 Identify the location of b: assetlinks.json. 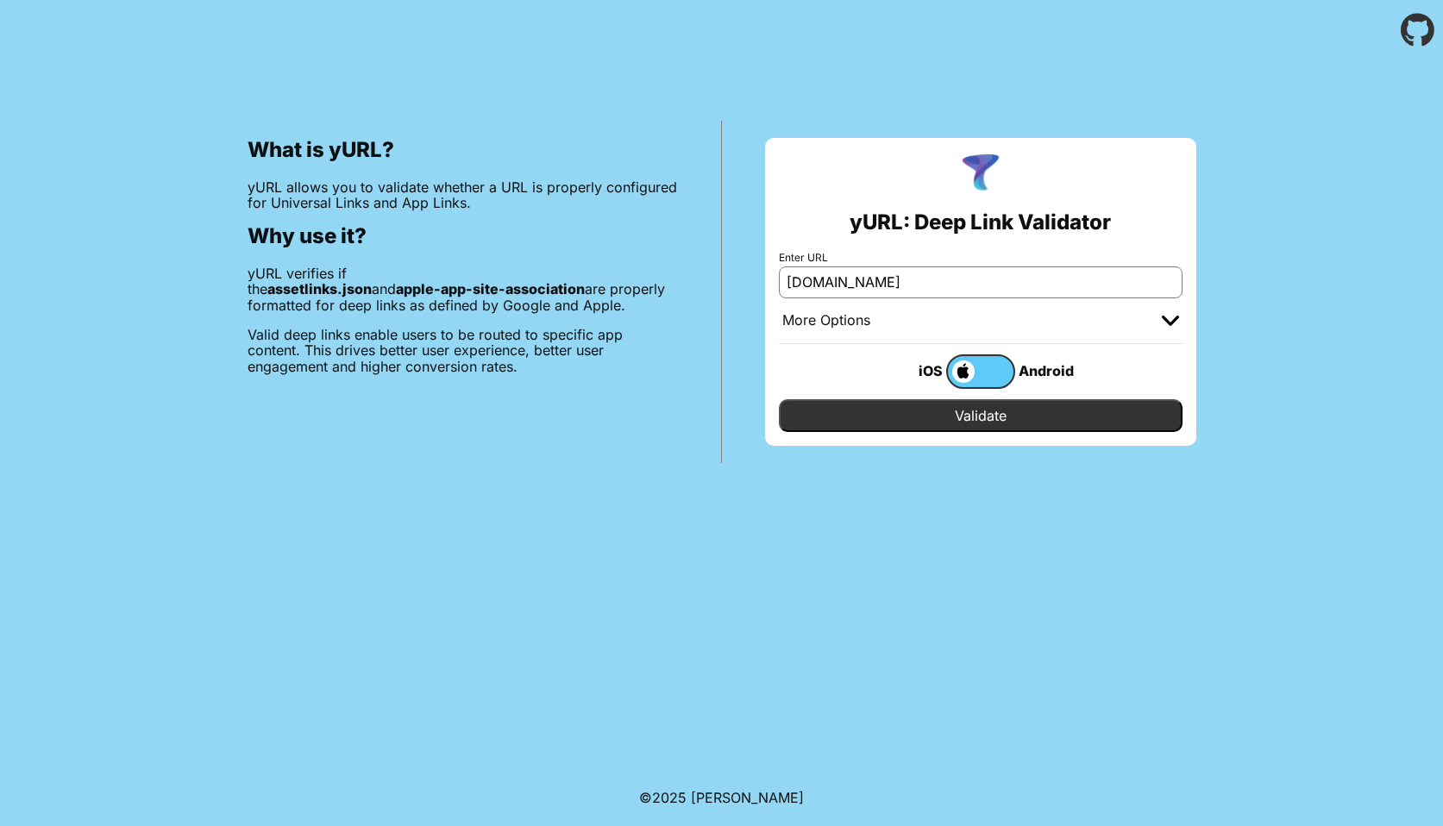
(319, 289).